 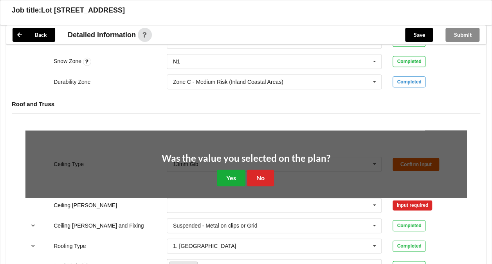 I want to click on div: Zone C - Medium Risk (Inland Coastal Areas), so click(x=228, y=82).